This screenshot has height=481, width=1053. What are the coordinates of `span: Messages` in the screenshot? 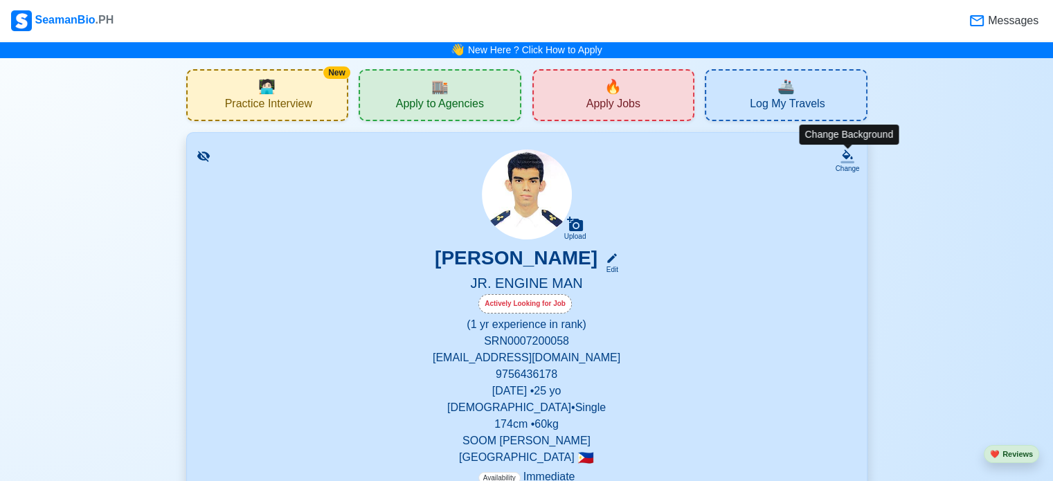 It's located at (1012, 21).